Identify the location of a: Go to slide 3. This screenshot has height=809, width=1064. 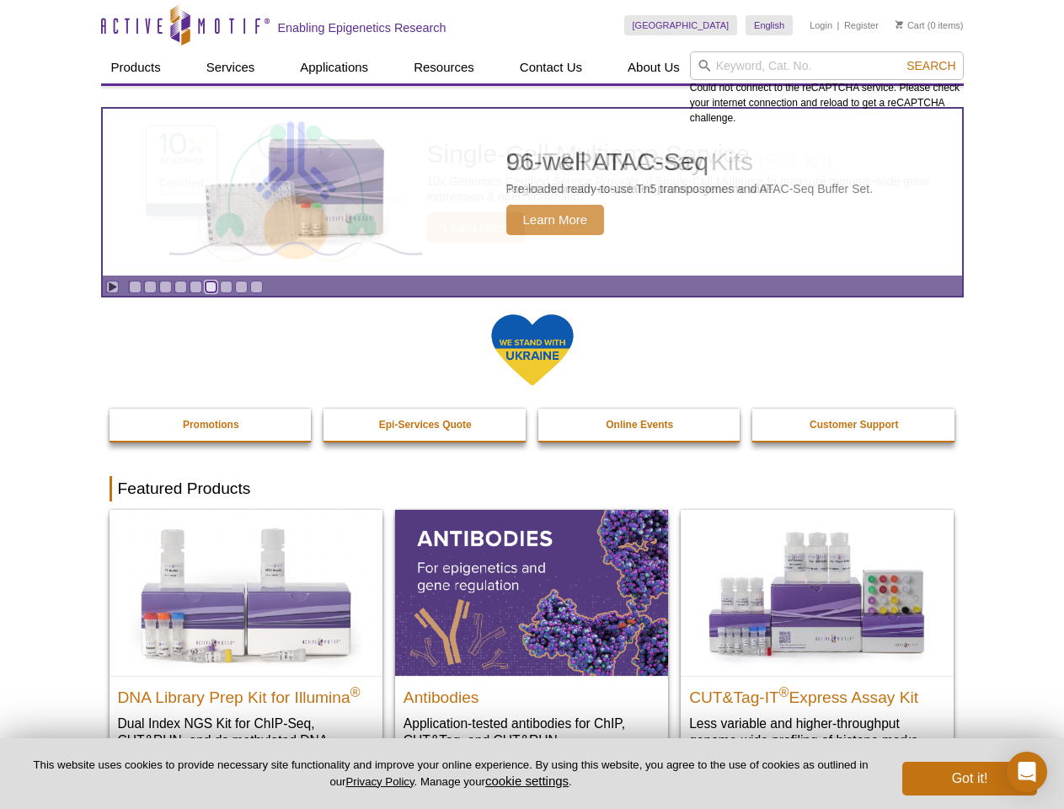
(165, 286).